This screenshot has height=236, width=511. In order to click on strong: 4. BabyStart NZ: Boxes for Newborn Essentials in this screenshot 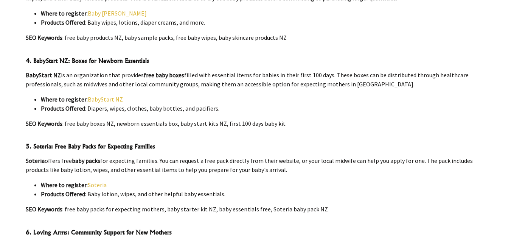, I will do `click(87, 60)`.